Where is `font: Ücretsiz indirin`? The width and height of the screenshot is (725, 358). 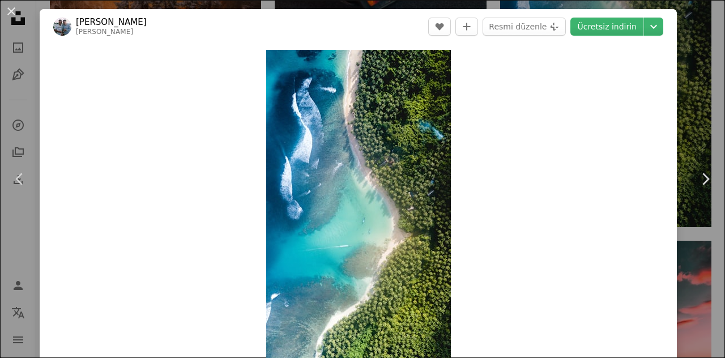
font: Ücretsiz indirin is located at coordinates (607, 27).